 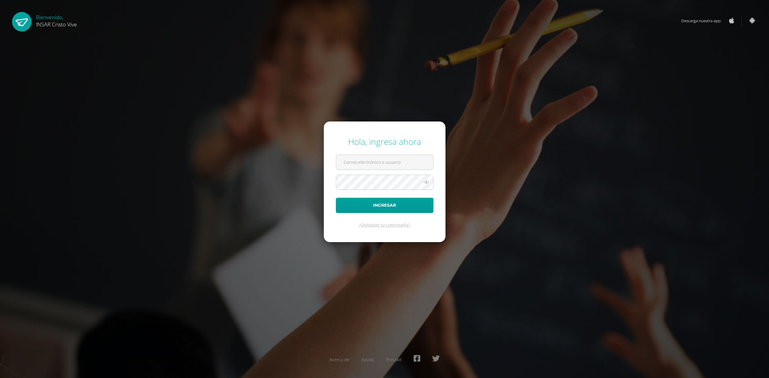 What do you see at coordinates (704, 21) in the screenshot?
I see `span: Descarga nuestra app:` at bounding box center [704, 21].